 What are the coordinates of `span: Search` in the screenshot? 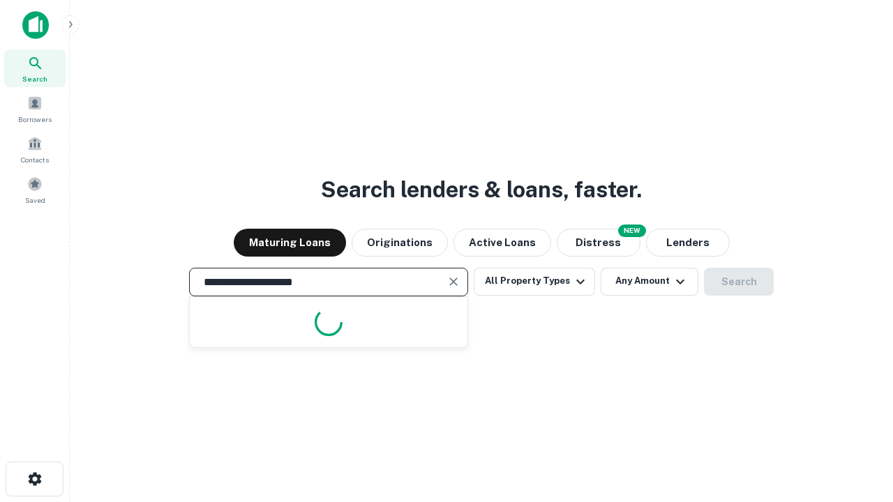 It's located at (35, 79).